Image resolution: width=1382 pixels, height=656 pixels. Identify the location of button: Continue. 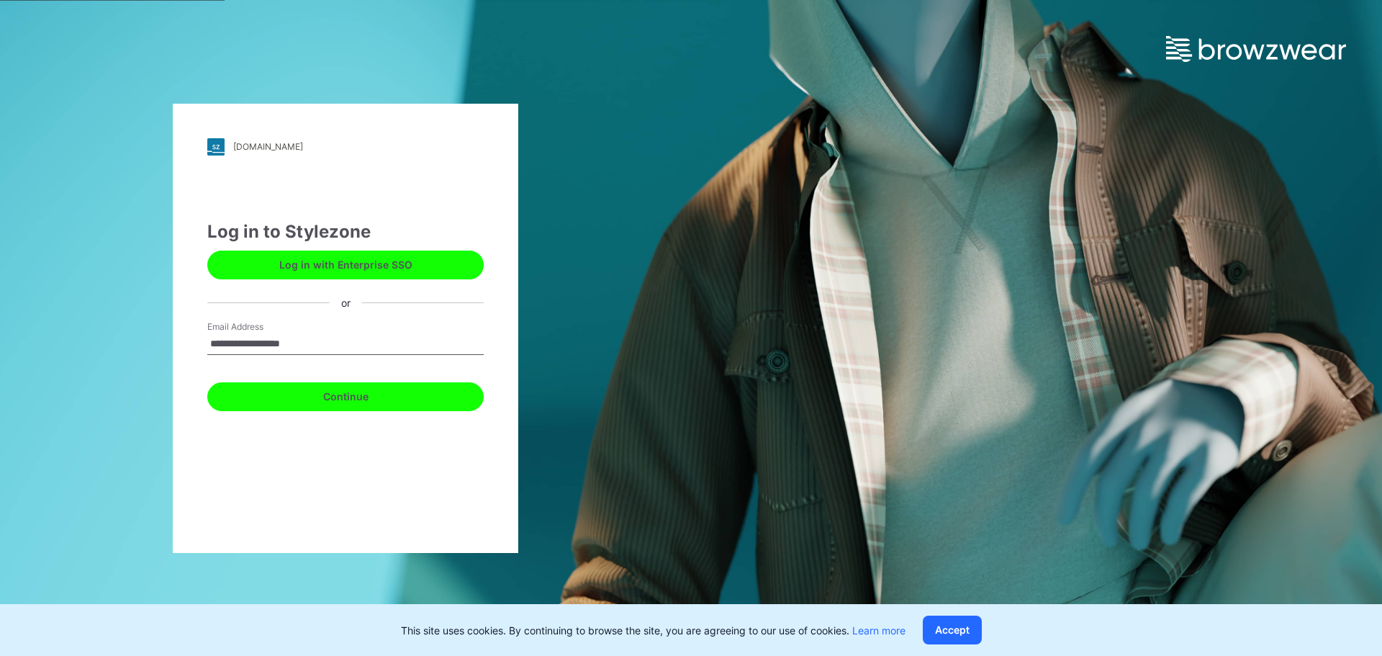
(345, 397).